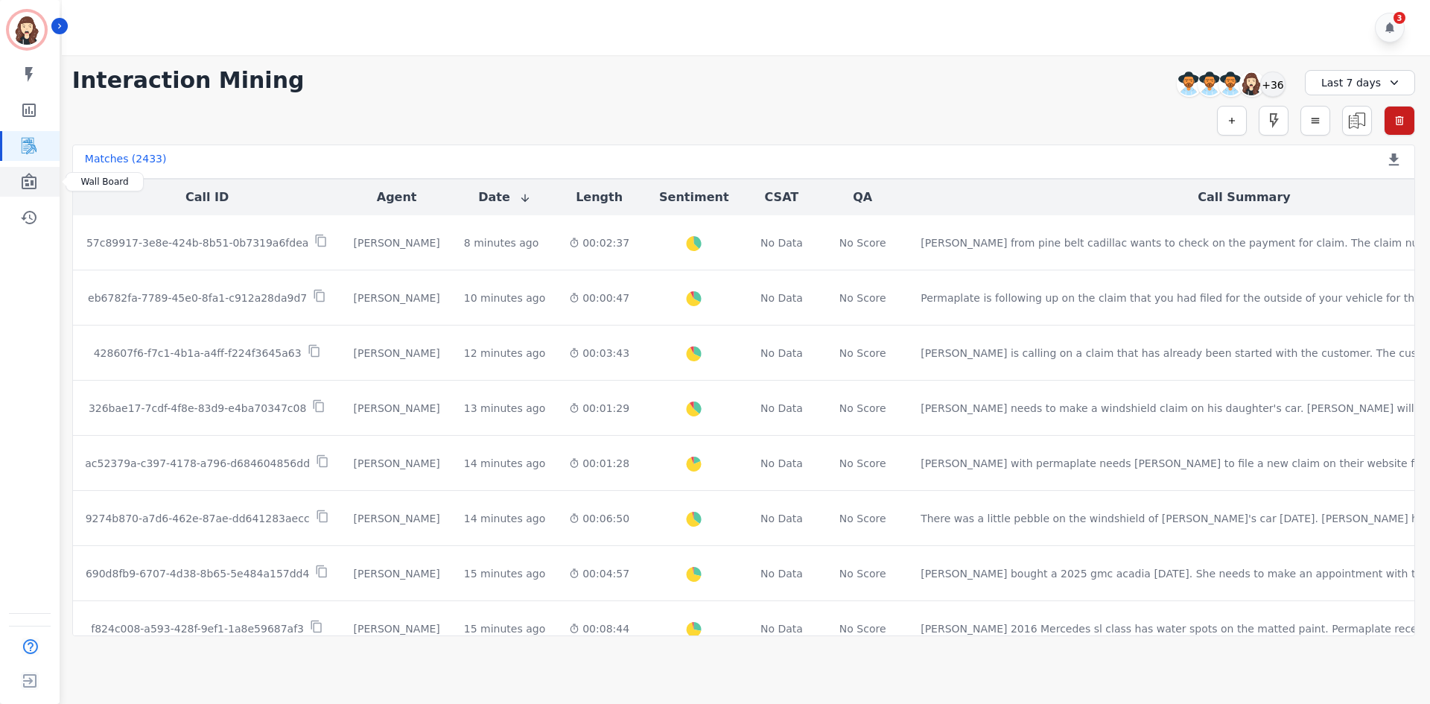 This screenshot has width=1430, height=704. Describe the element at coordinates (599, 353) in the screenshot. I see `div: 00:03:43` at that location.